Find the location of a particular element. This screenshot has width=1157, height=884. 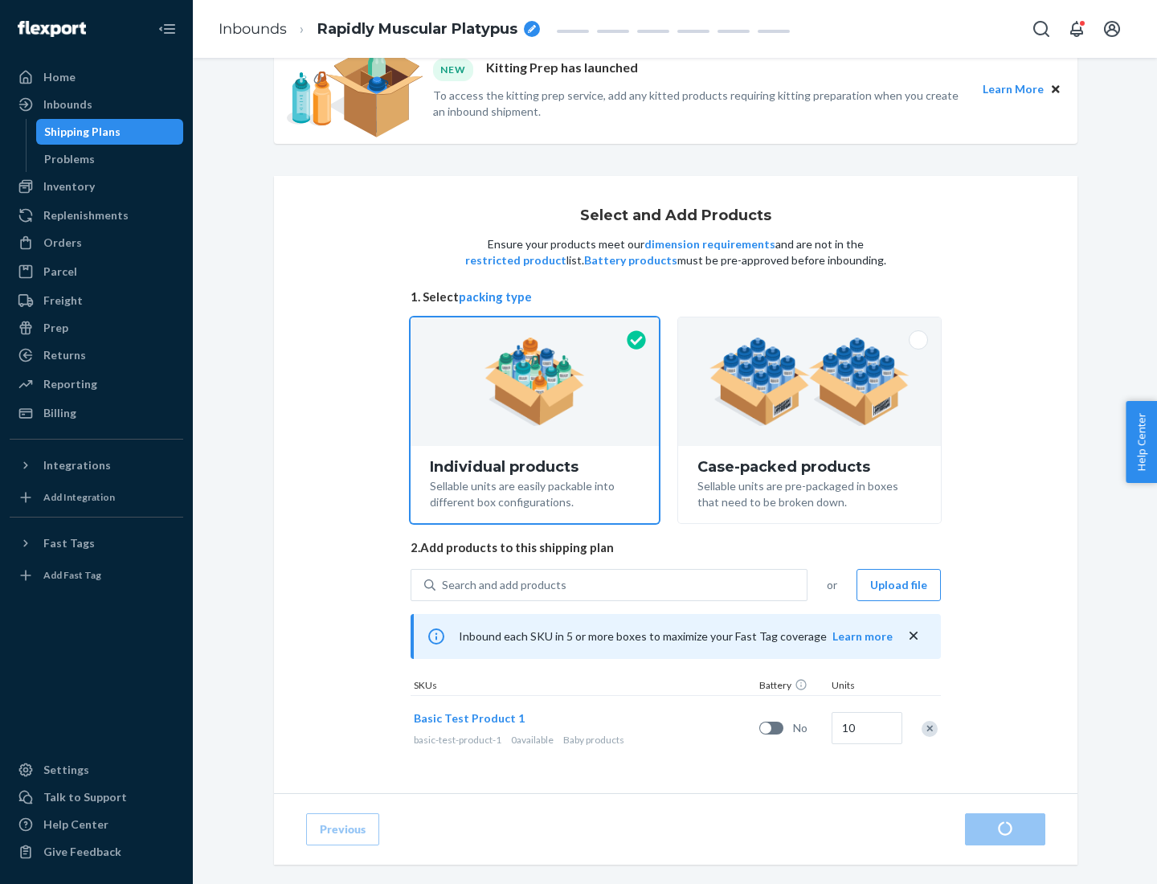

button: Open Search Box is located at coordinates (1042, 29).